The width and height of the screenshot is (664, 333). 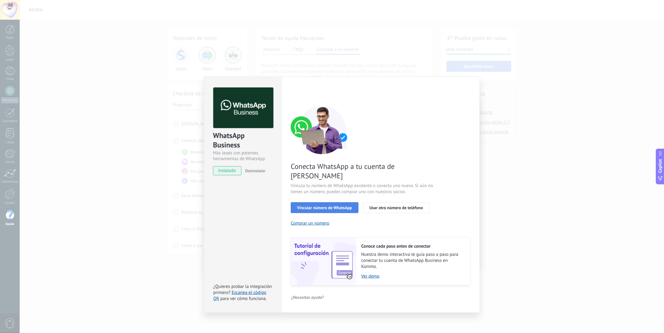 I want to click on a: Escanea el código QR, so click(x=240, y=295).